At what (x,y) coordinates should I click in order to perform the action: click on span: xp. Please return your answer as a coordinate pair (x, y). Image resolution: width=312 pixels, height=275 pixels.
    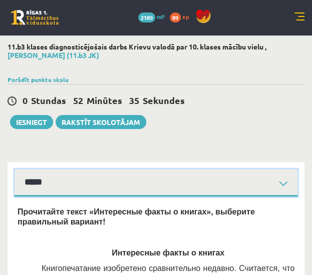
    Looking at the image, I should click on (185, 17).